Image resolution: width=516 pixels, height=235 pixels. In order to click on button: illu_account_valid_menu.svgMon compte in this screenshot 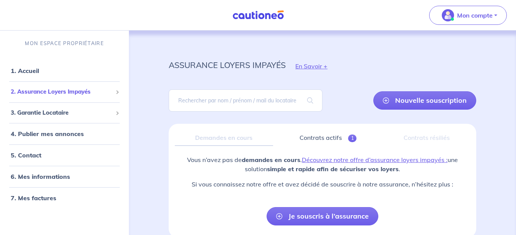, I will do `click(468, 15)`.